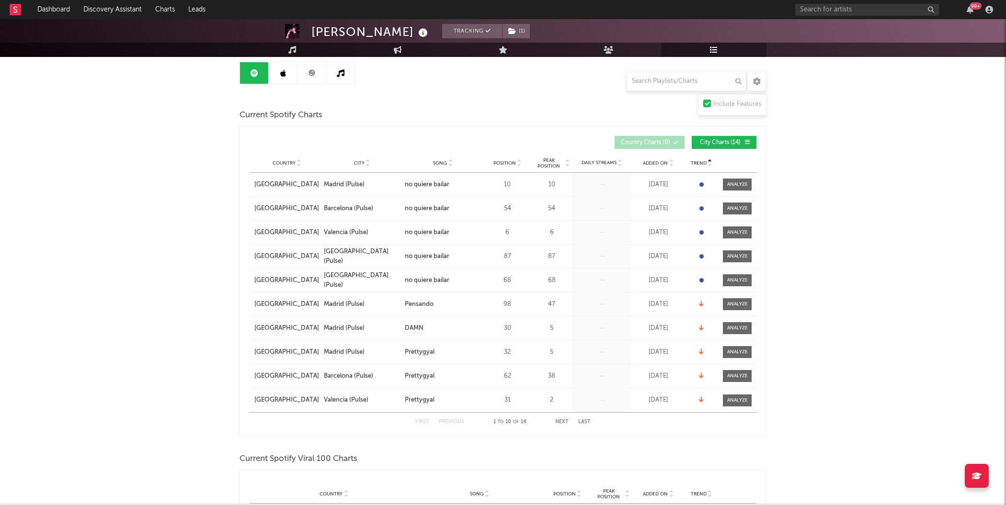 This screenshot has height=505, width=1006. What do you see at coordinates (551, 401) in the screenshot?
I see `div: 2` at bounding box center [551, 401].